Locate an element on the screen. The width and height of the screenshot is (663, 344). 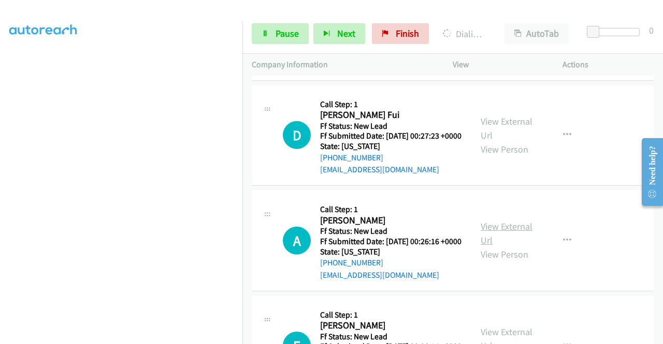
p: Actions is located at coordinates (608, 65).